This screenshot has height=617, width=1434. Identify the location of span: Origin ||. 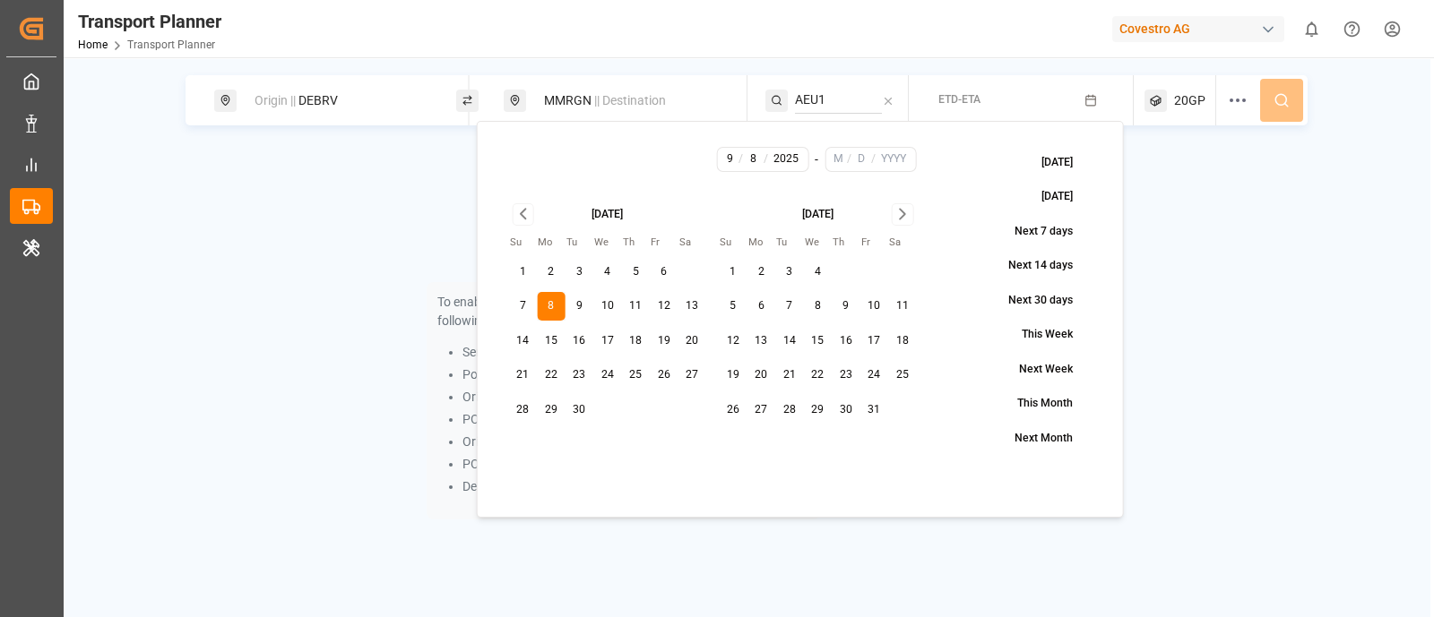
(275, 100).